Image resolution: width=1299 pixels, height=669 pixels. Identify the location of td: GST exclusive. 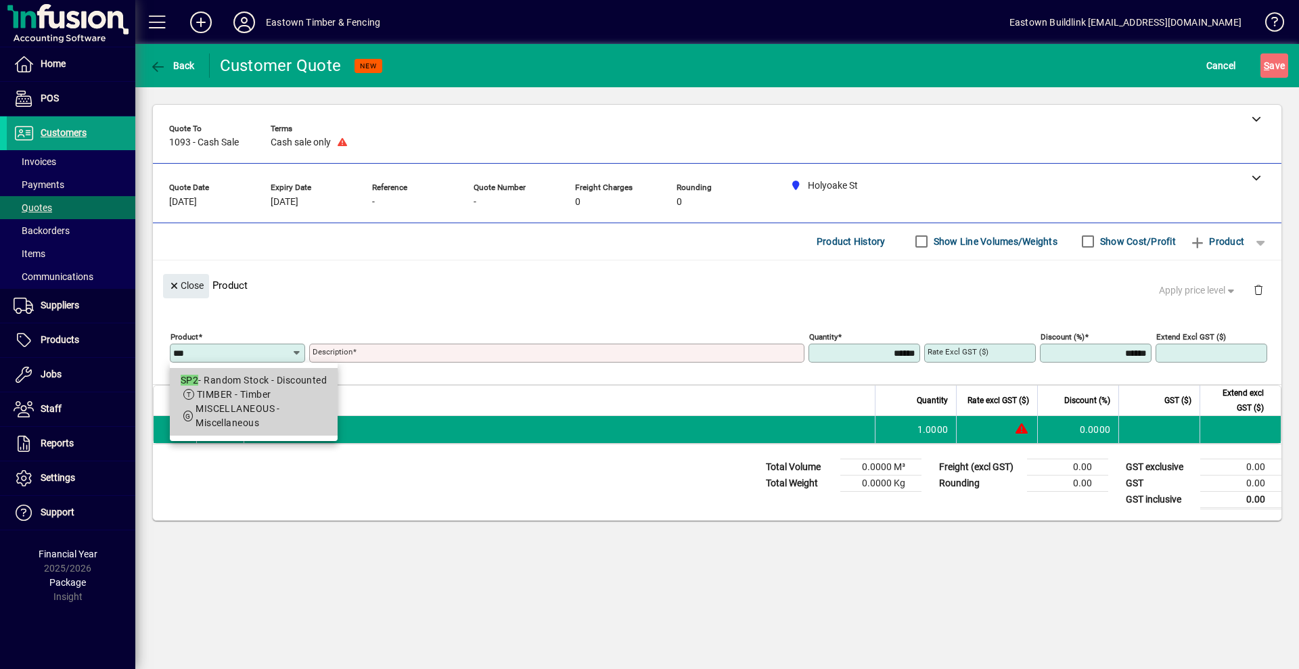
(1159, 467).